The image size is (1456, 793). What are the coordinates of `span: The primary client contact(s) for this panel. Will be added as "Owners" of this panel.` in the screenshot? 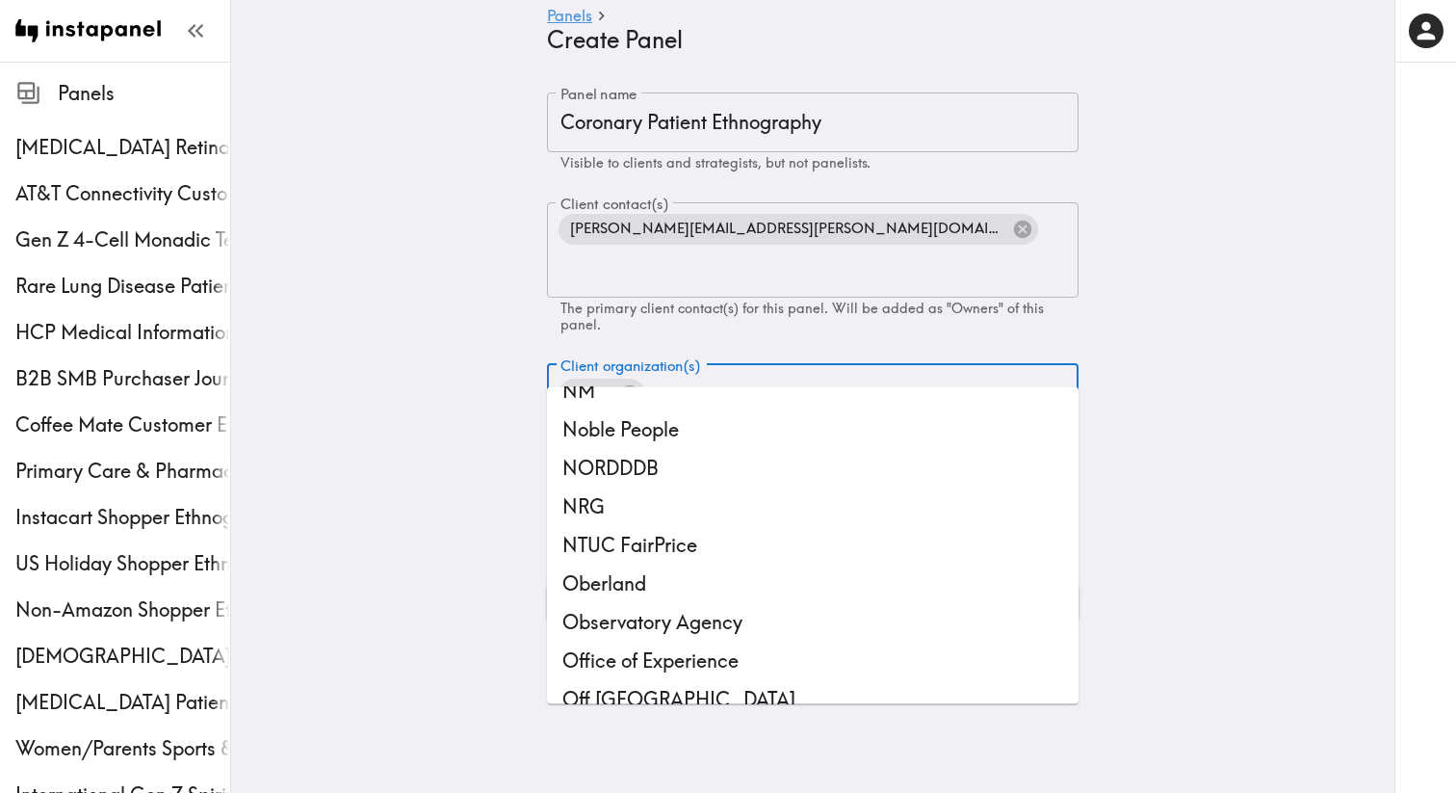 It's located at (802, 316).